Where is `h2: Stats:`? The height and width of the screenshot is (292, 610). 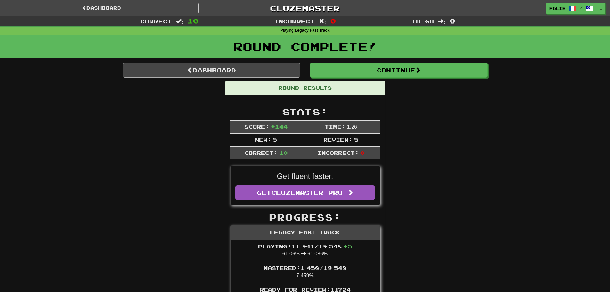 h2: Stats: is located at coordinates (305, 111).